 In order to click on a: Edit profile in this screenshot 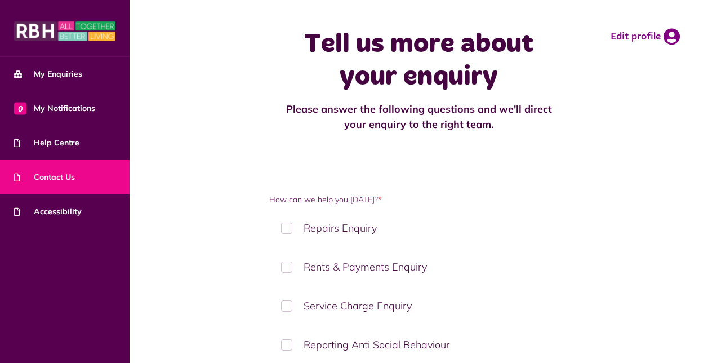, I will do `click(645, 37)`.